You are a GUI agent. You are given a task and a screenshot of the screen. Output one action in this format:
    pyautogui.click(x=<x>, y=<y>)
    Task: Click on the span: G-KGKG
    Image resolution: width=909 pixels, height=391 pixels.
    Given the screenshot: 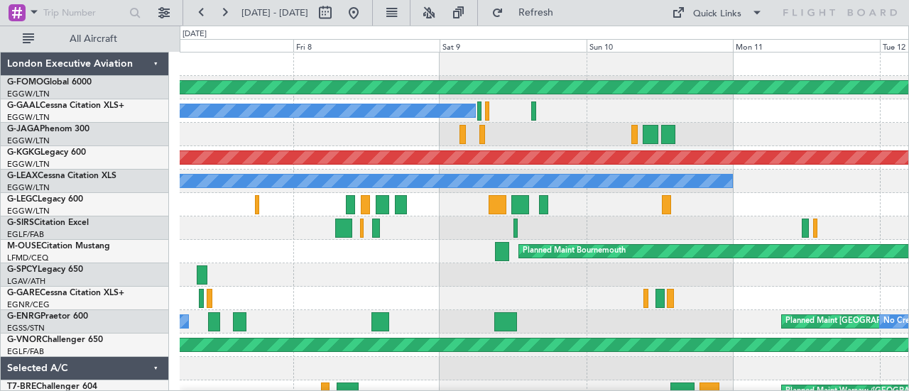 What is the action you would take?
    pyautogui.click(x=23, y=153)
    